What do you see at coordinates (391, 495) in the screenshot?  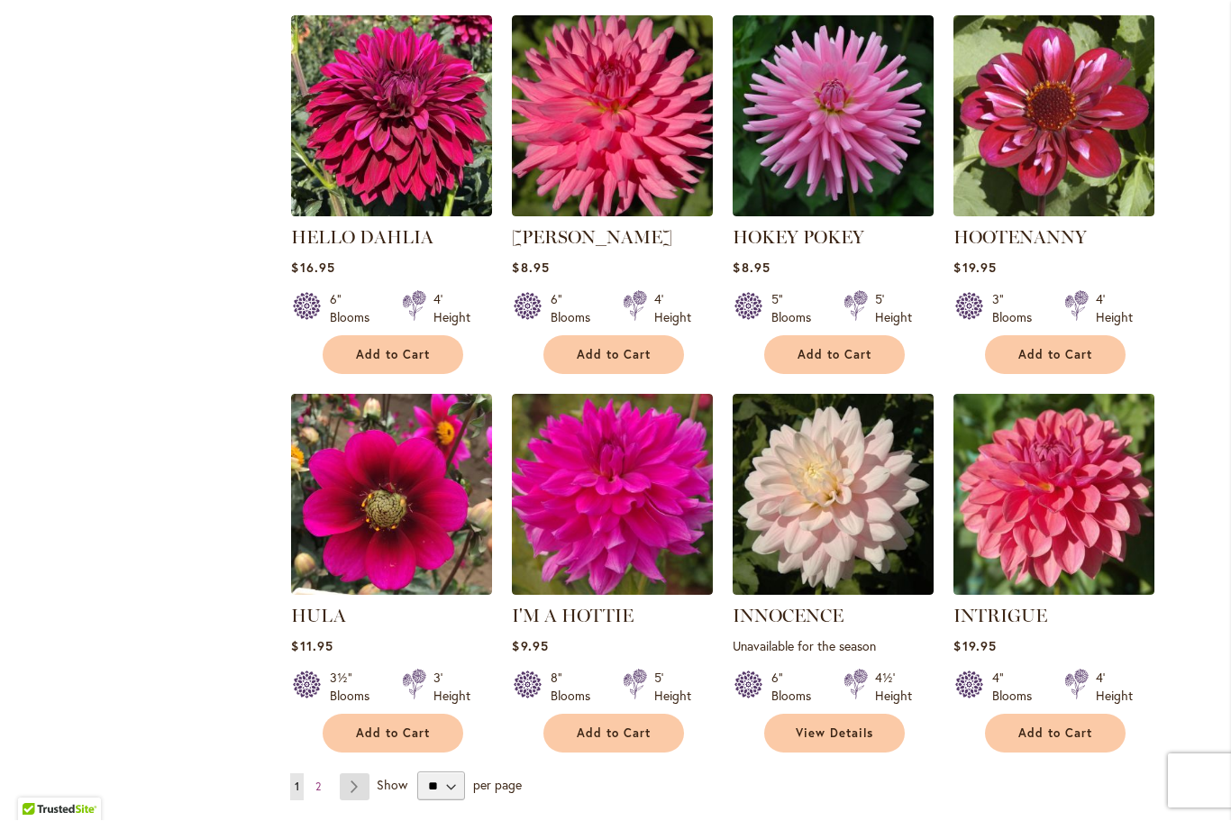 I see `img: HULA` at bounding box center [391, 495].